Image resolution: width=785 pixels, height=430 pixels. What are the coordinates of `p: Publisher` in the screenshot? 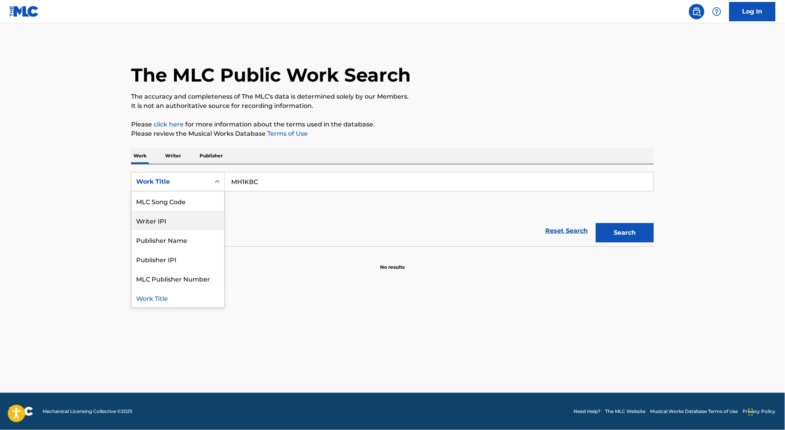 It's located at (211, 156).